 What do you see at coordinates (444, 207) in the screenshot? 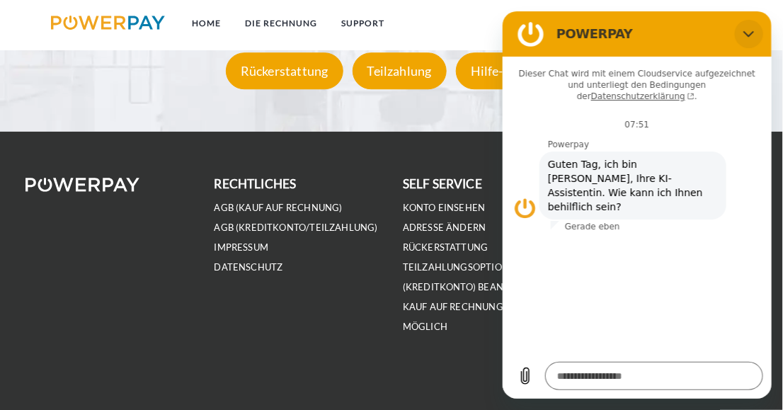
I see `a: Konto einsehen` at bounding box center [444, 207].